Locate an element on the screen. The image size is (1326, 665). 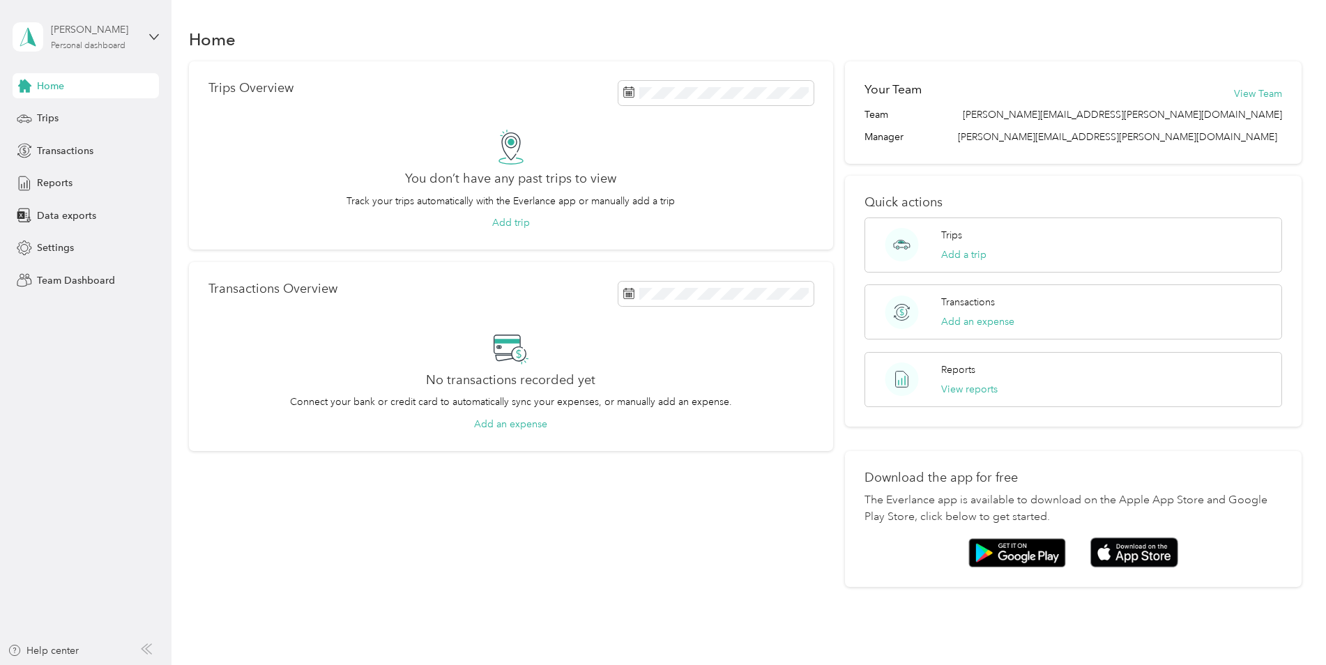
button: Add a trip is located at coordinates (964, 254).